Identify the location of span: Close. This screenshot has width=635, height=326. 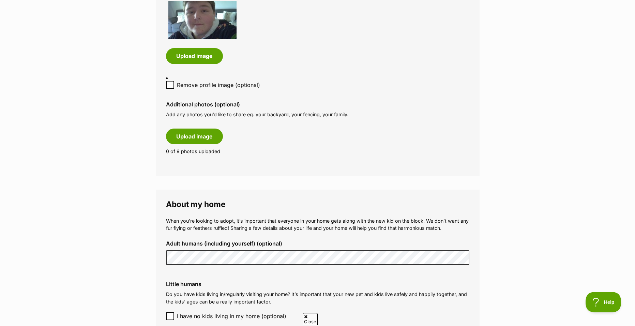
(310, 319).